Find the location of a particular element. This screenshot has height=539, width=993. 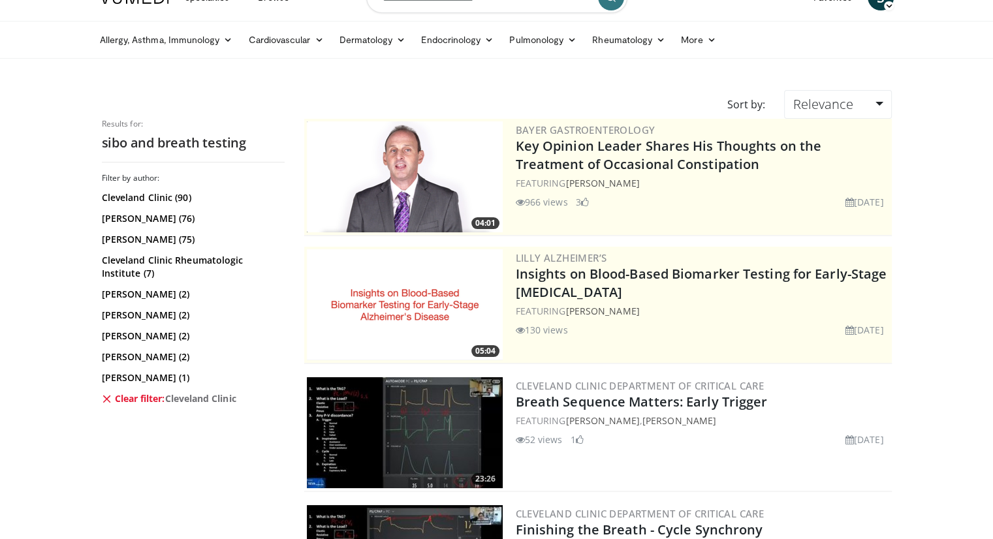

img: 9828b8df-38ad-4333-b93d-bb657251ca89.png.300x170_q85_crop-smart_upscale.png is located at coordinates (405, 177).